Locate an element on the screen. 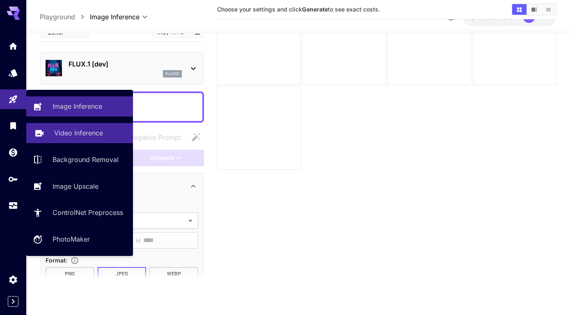  span: Format : is located at coordinates (56, 260).